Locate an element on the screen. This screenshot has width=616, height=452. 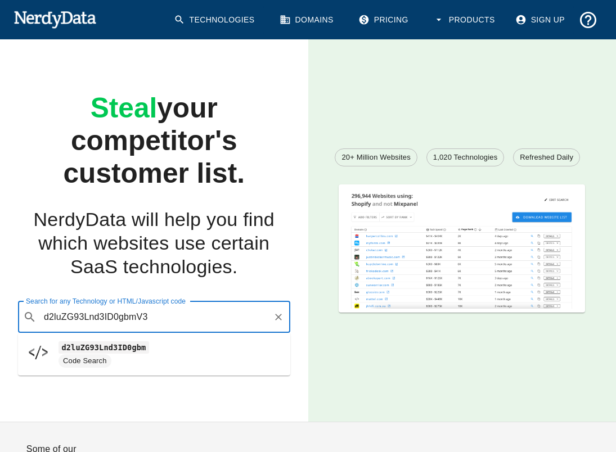
span: 1,020 Technologies is located at coordinates (465, 158).